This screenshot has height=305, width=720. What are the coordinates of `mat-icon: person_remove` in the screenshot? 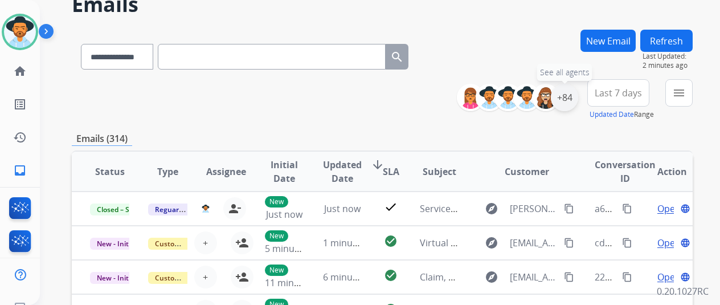 It's located at (235, 209).